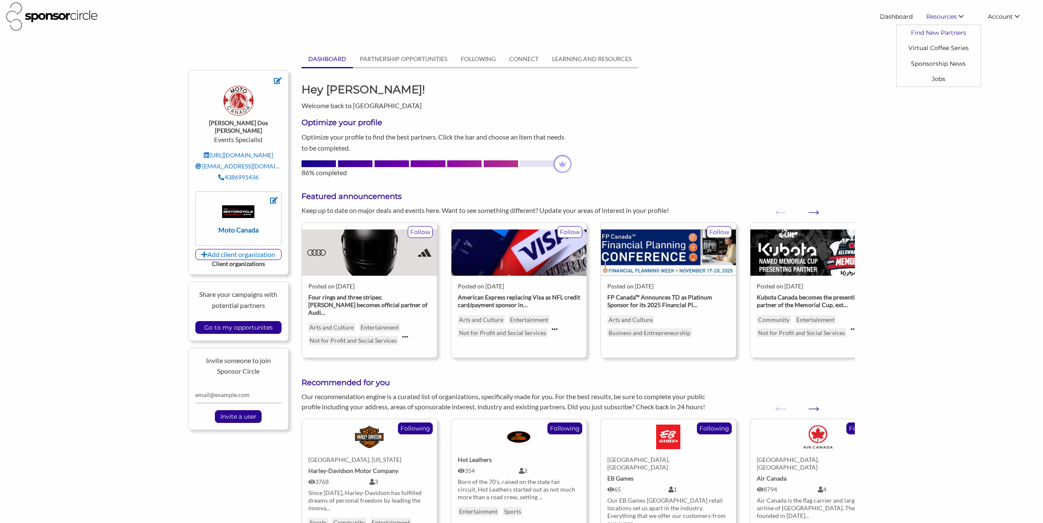  What do you see at coordinates (238, 264) in the screenshot?
I see `strong: Client organizations` at bounding box center [238, 264].